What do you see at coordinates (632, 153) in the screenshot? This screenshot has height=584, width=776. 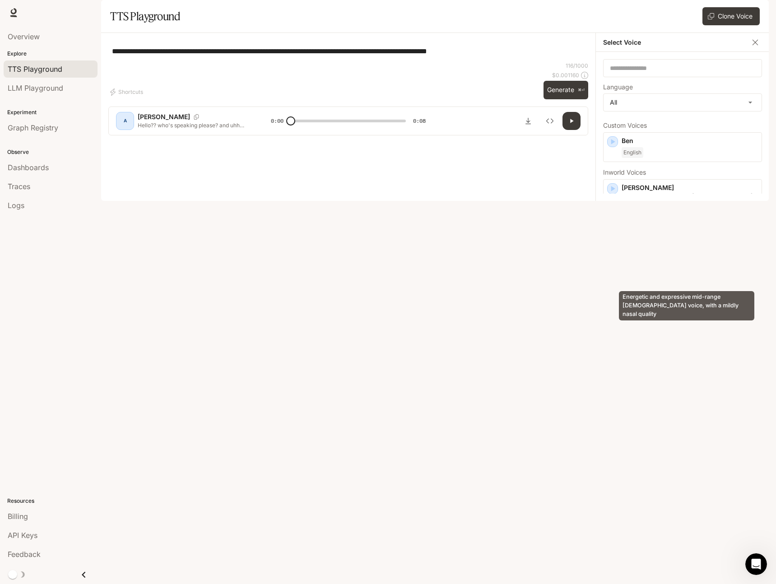 I see `span: English` at bounding box center [632, 153].